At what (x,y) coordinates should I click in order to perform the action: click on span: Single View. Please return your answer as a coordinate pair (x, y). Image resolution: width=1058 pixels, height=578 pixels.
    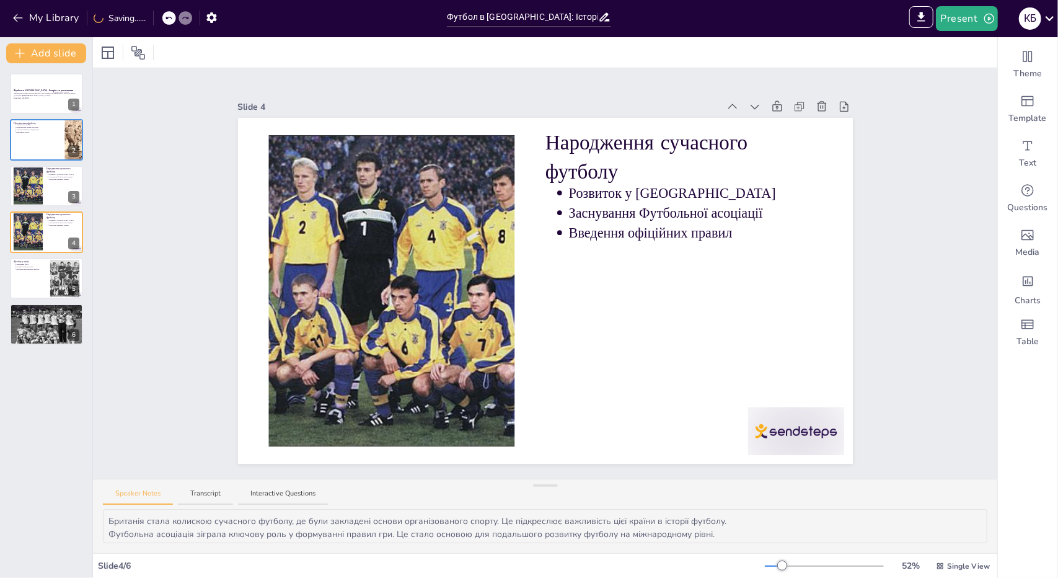
    Looking at the image, I should click on (968, 566).